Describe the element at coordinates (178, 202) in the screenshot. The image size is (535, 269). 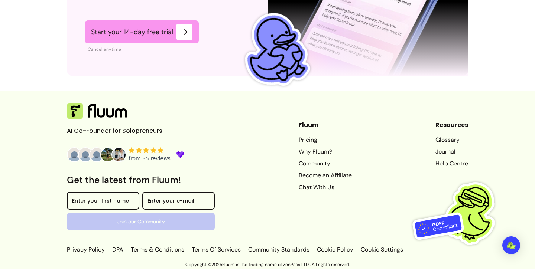
I see `input: Enter your e-mail` at that location.